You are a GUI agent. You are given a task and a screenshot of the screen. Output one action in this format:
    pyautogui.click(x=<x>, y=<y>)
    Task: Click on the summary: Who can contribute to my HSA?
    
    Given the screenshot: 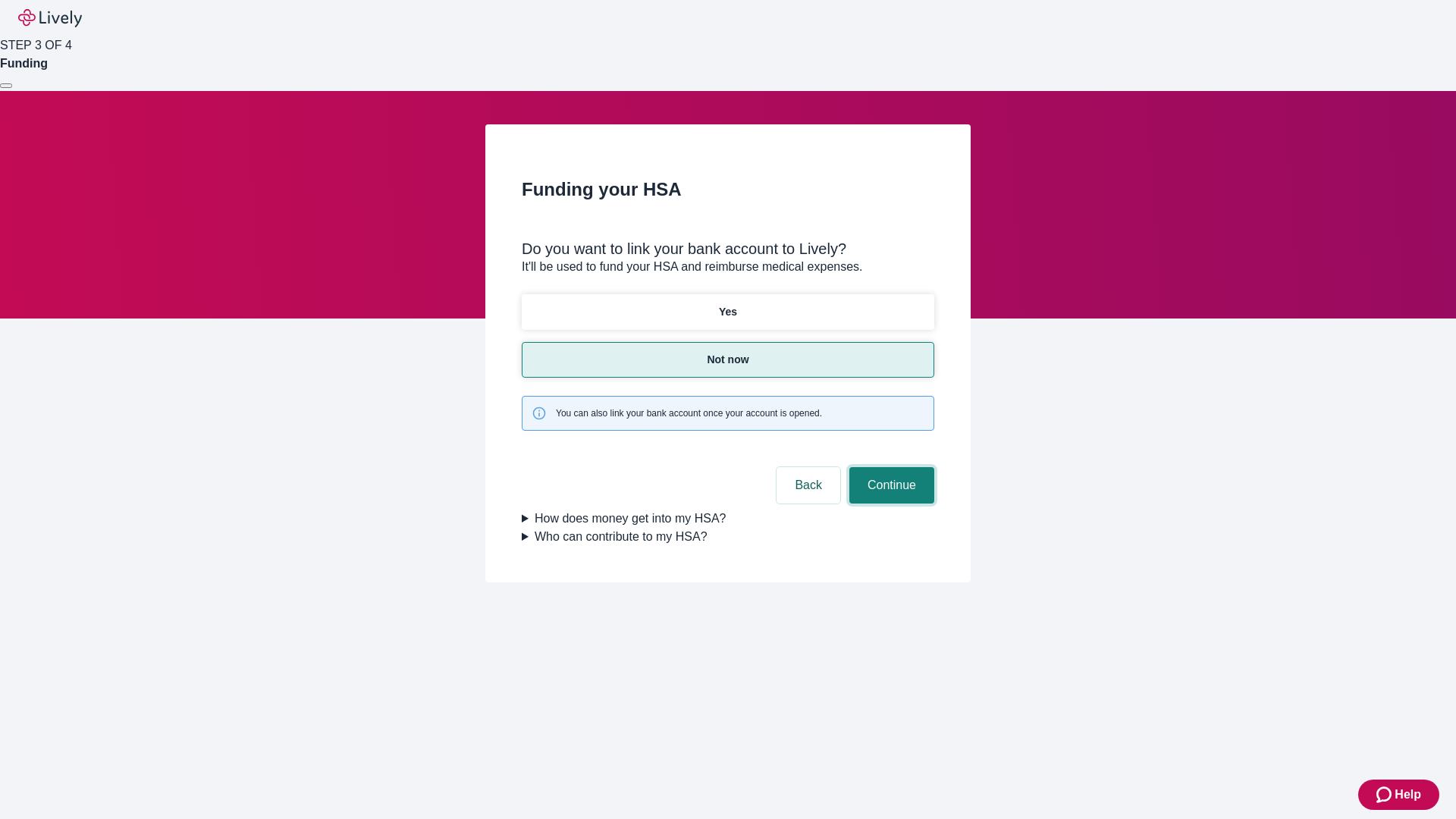 What is the action you would take?
    pyautogui.click(x=728, y=537)
    